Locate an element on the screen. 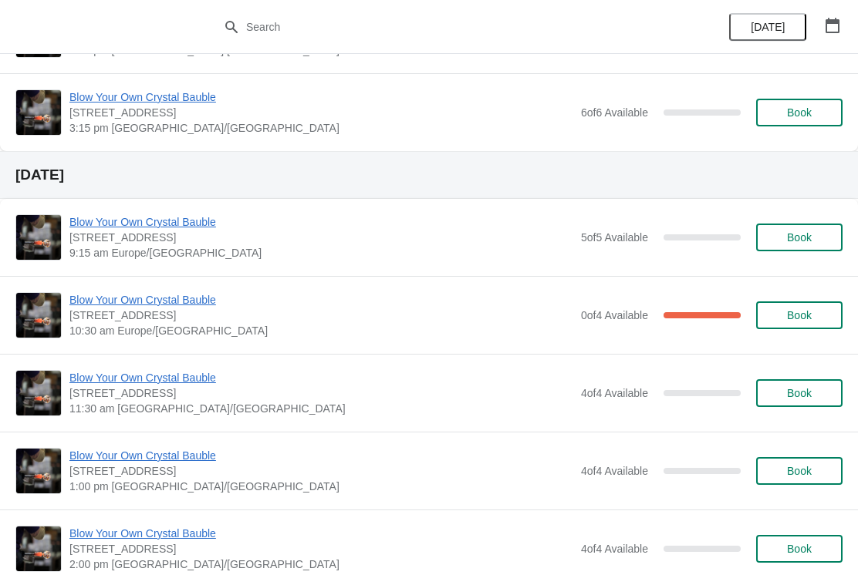 This screenshot has height=585, width=858. span: 6 of 6 Available is located at coordinates (614, 113).